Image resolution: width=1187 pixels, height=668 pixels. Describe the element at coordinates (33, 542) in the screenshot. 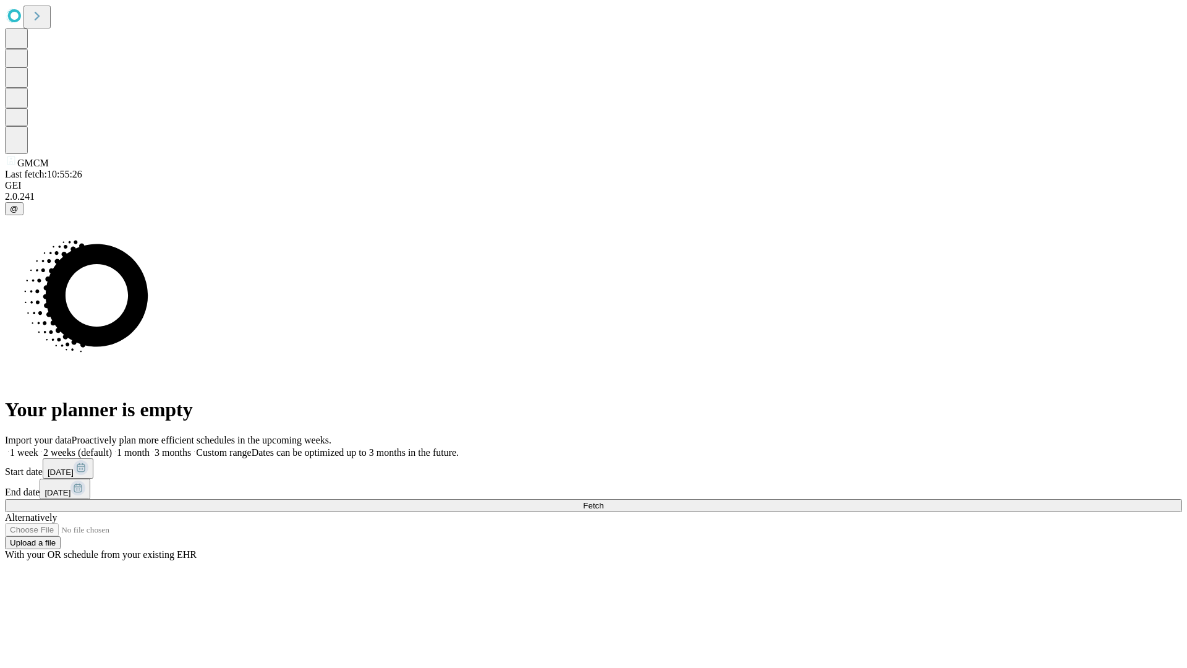

I see `button: Upload a file` at that location.